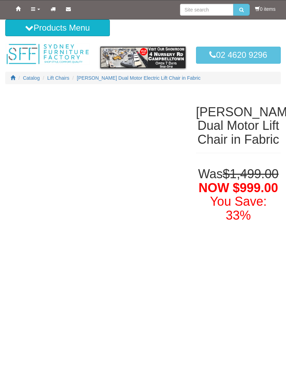 Image resolution: width=286 pixels, height=385 pixels. I want to click on li: 0 items, so click(265, 9).